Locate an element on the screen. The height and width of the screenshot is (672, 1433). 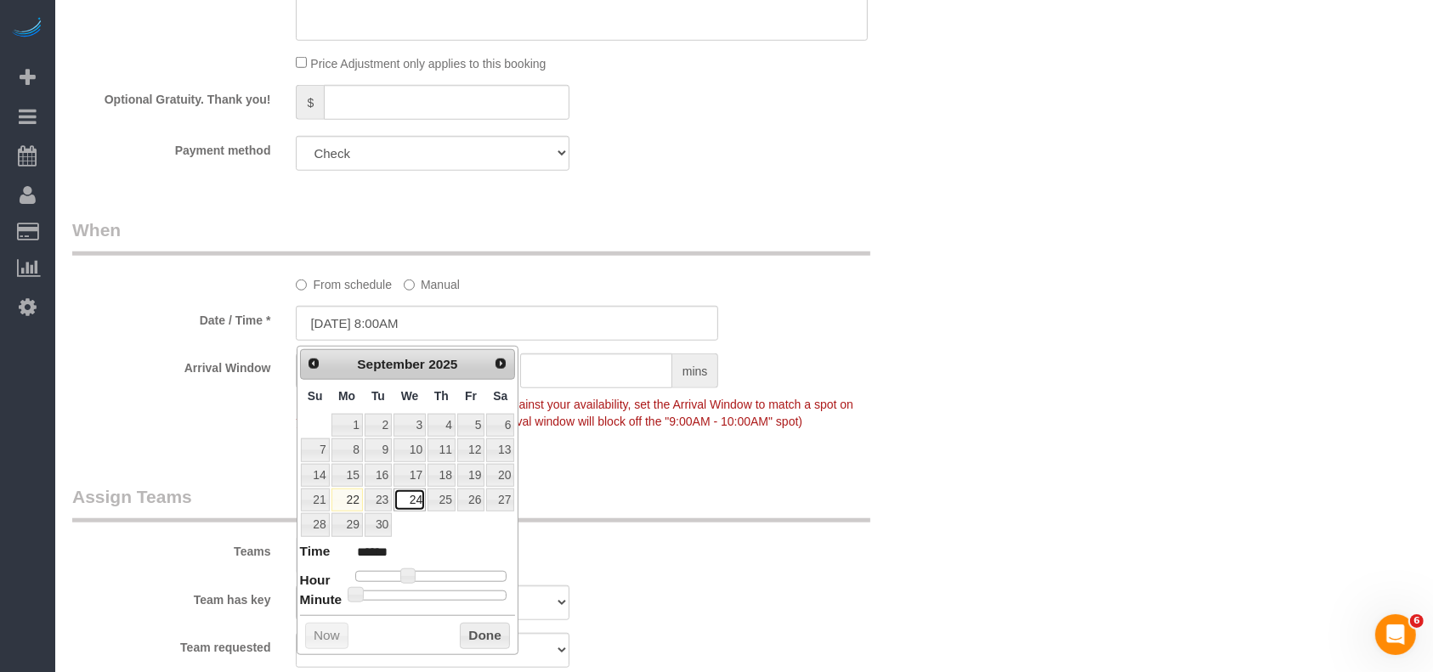
label: Payment method is located at coordinates (171, 147).